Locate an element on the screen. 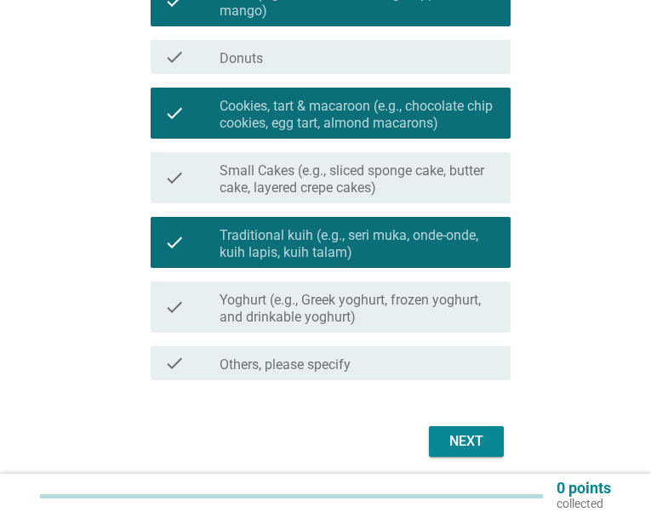 This screenshot has width=651, height=518. label: Donuts is located at coordinates (241, 59).